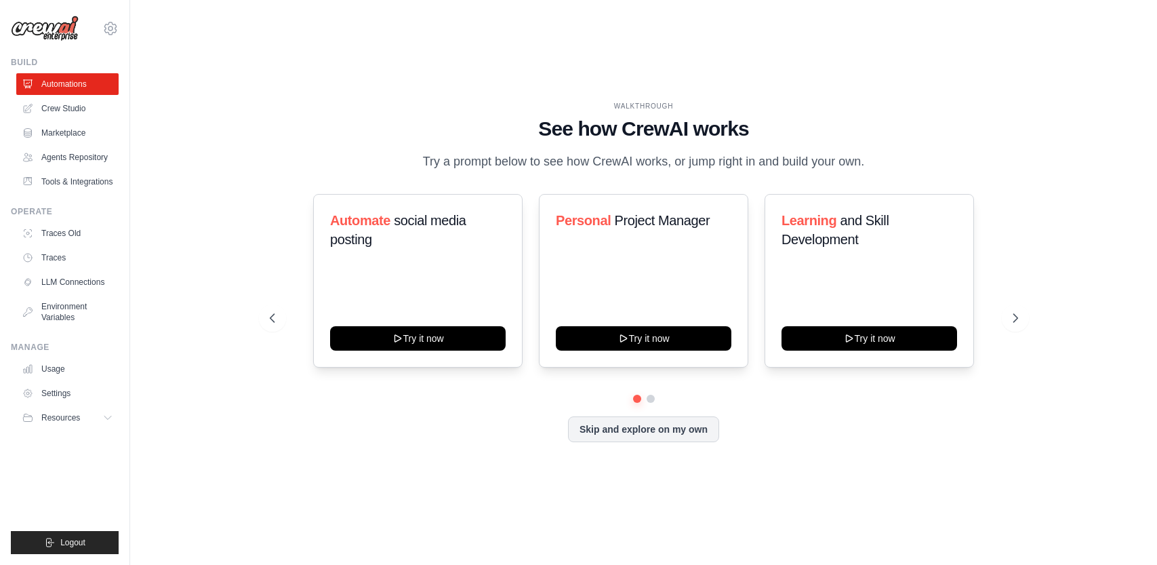  What do you see at coordinates (67, 233) in the screenshot?
I see `a: Traces Old` at bounding box center [67, 233].